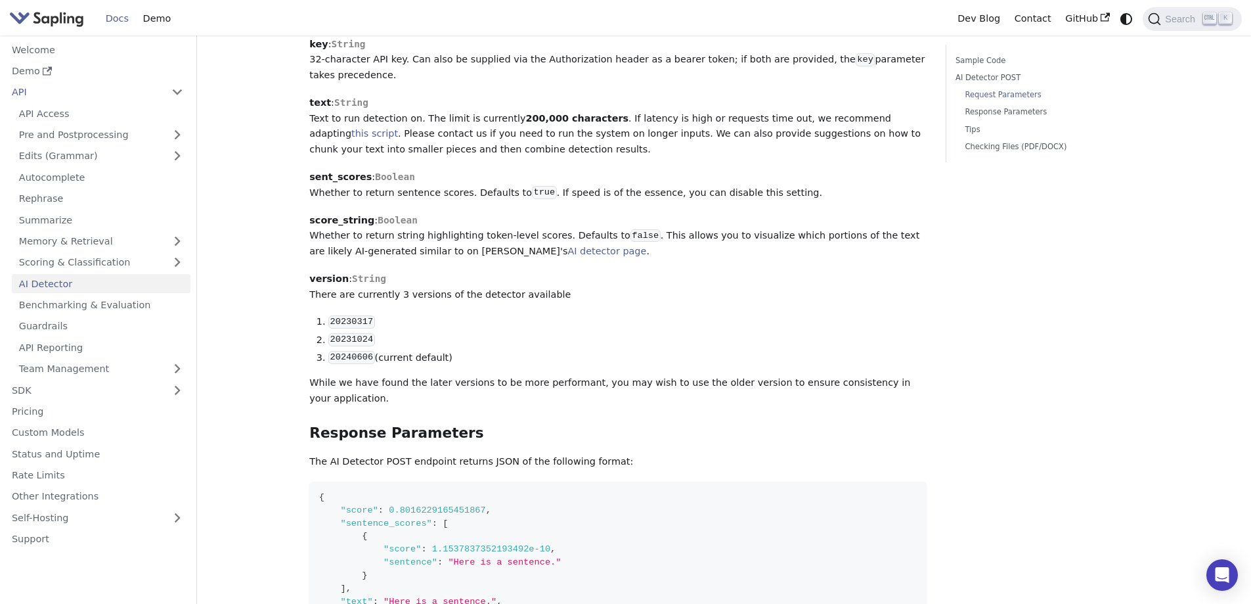  What do you see at coordinates (101, 326) in the screenshot?
I see `a: Guardrails` at bounding box center [101, 326].